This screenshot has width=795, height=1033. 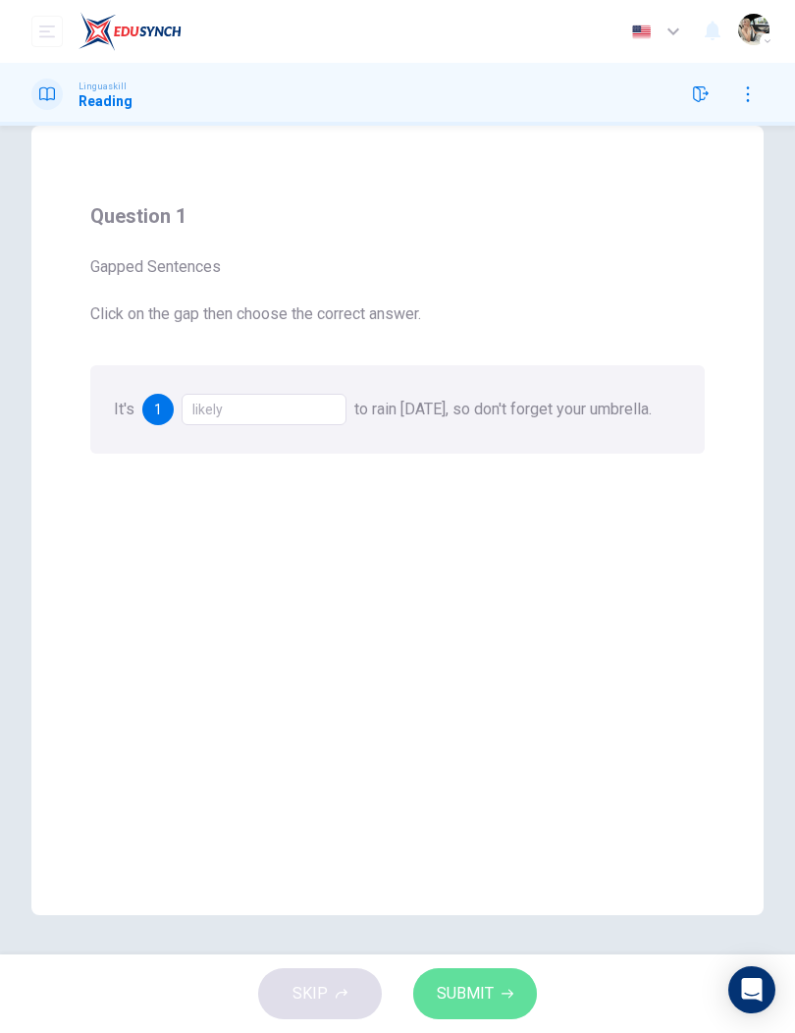 What do you see at coordinates (130, 31) in the screenshot?
I see `img: EduSynch logo` at bounding box center [130, 31].